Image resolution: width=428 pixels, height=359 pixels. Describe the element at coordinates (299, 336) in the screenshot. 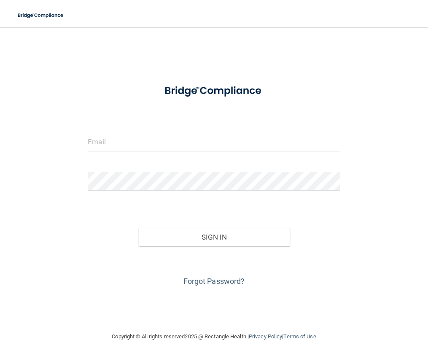

I see `a: Terms of Use` at that location.